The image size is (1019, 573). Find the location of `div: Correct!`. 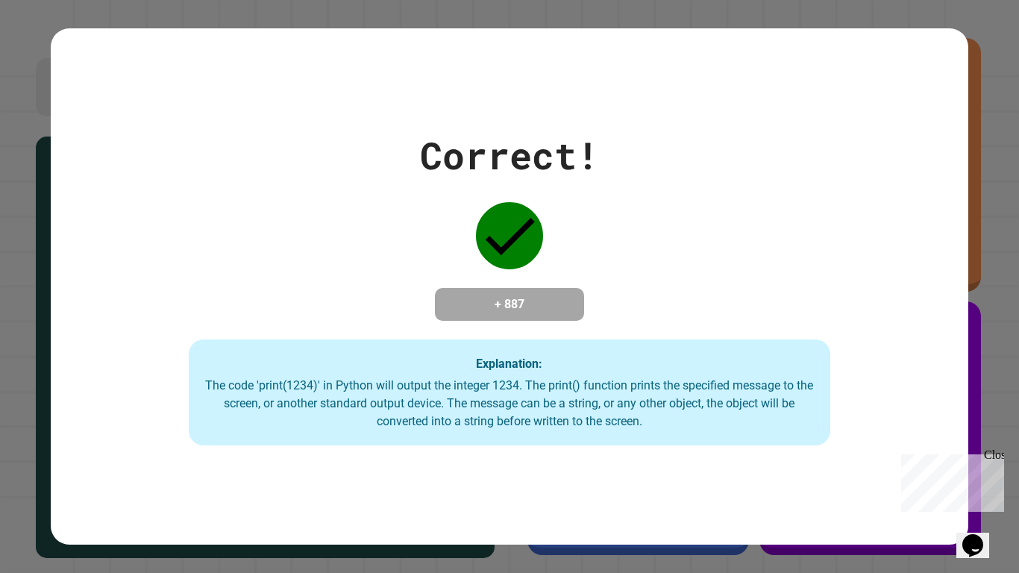

div: Correct! is located at coordinates (509, 155).